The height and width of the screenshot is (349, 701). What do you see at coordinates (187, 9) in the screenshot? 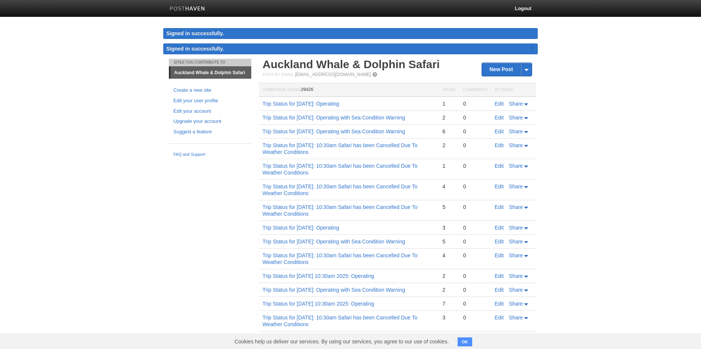
I see `img: Posthaven-bar` at bounding box center [187, 9].